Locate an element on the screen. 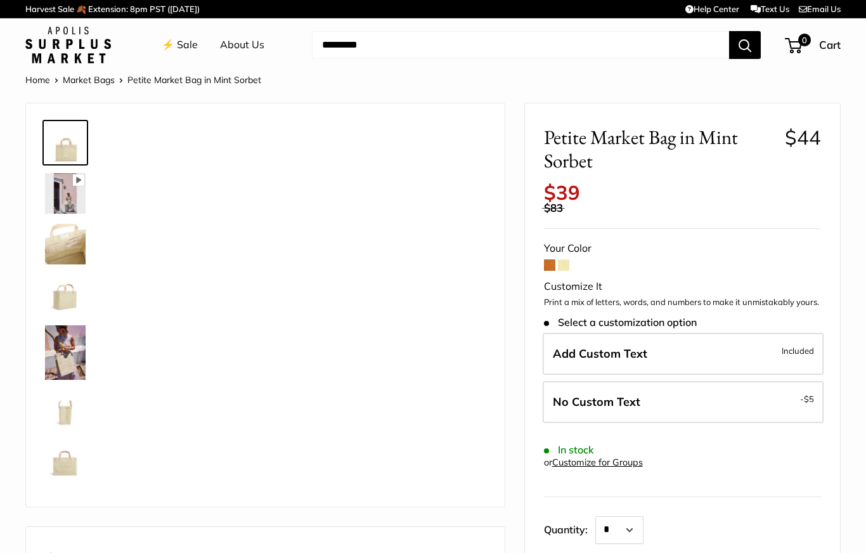 Image resolution: width=866 pixels, height=553 pixels. p: Print a mix of letters, words, and numbers to make it unmistakably yours. is located at coordinates (682, 302).